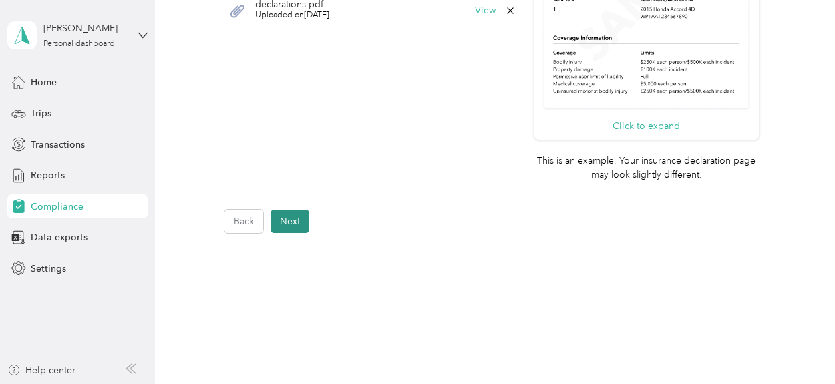  I want to click on button: Click to expand, so click(646, 126).